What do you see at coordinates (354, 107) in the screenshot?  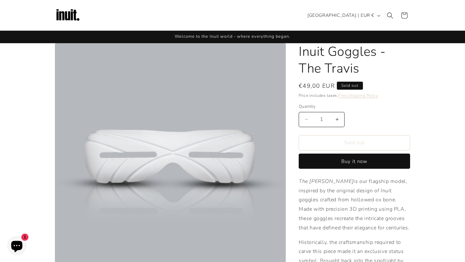 I see `label: Quantity` at bounding box center [354, 107].